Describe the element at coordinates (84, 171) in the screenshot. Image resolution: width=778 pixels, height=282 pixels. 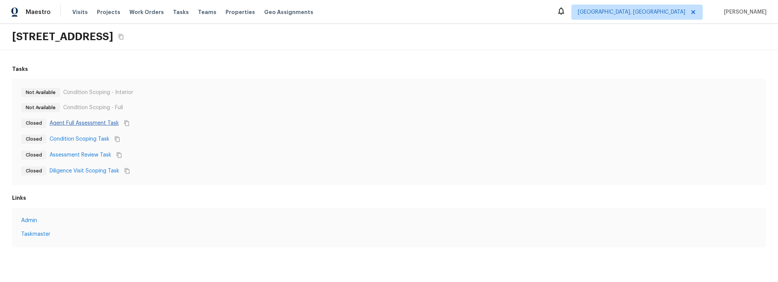
I see `a: Diligence Visit Scoping Task` at that location.